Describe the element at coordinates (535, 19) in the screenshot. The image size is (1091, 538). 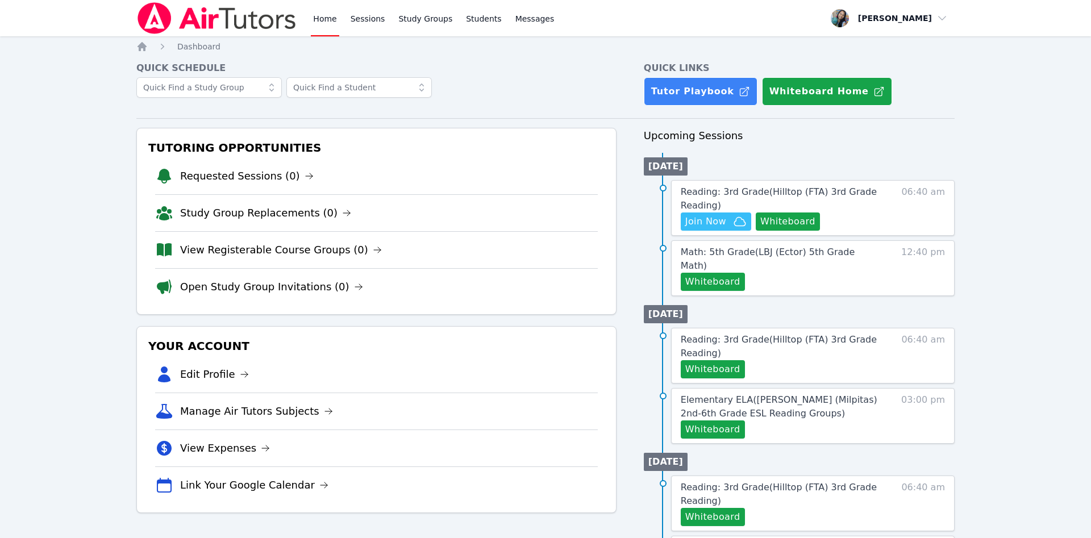
I see `span: Messages` at that location.